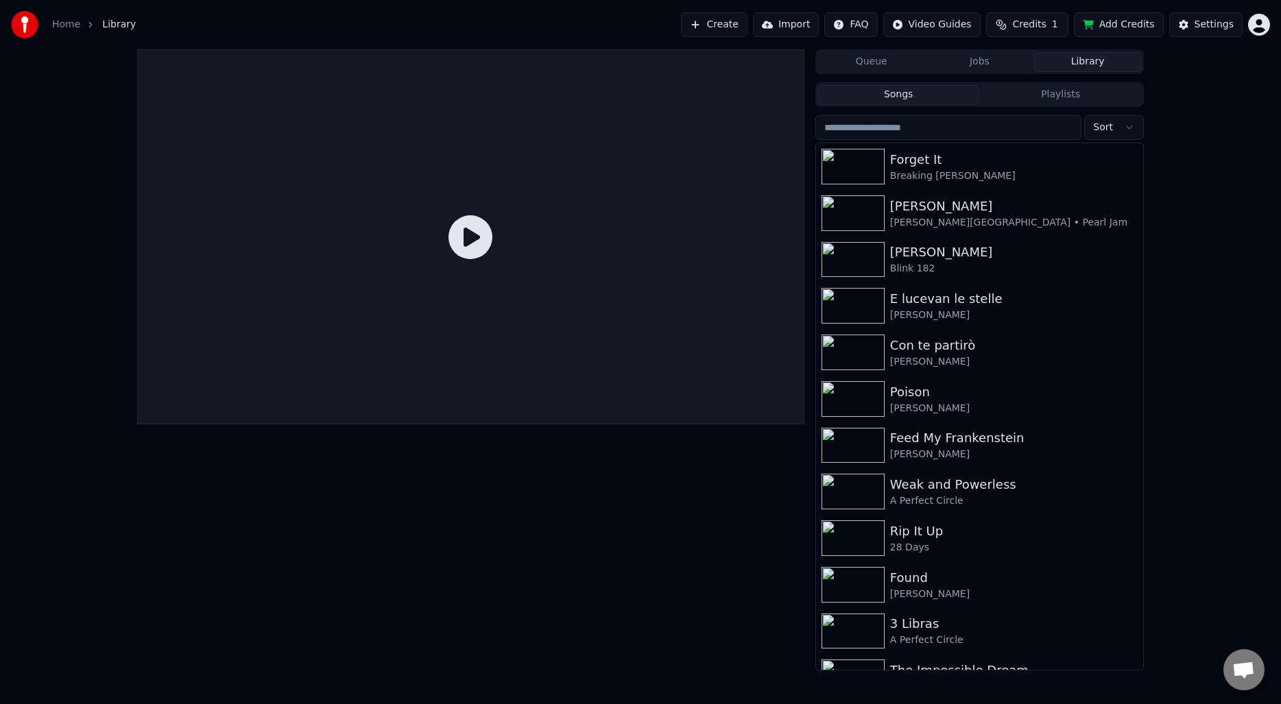  What do you see at coordinates (714, 25) in the screenshot?
I see `button: Create` at bounding box center [714, 25].